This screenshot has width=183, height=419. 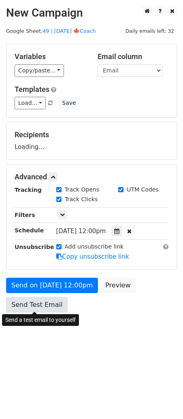 What do you see at coordinates (91, 141) in the screenshot?
I see `div: Loading...` at bounding box center [91, 141].